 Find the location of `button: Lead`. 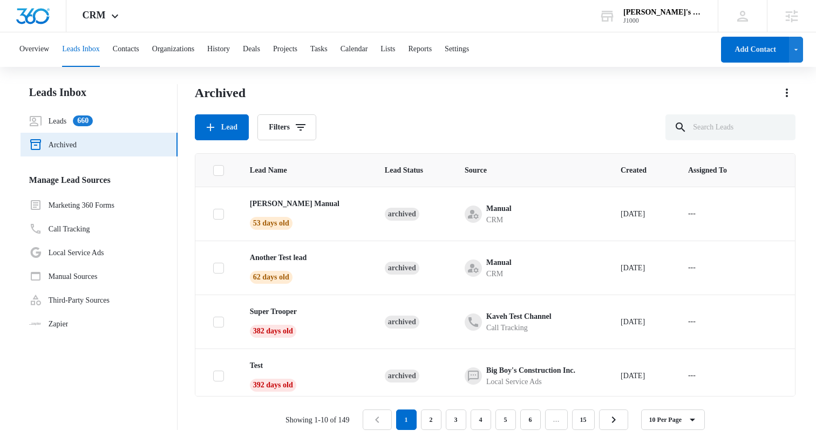

button: Lead is located at coordinates (222, 127).